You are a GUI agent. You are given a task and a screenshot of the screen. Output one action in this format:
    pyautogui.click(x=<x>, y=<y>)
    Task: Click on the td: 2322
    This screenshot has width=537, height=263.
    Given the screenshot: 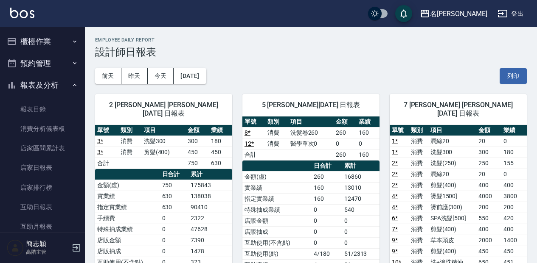 What is the action you would take?
    pyautogui.click(x=210, y=218)
    